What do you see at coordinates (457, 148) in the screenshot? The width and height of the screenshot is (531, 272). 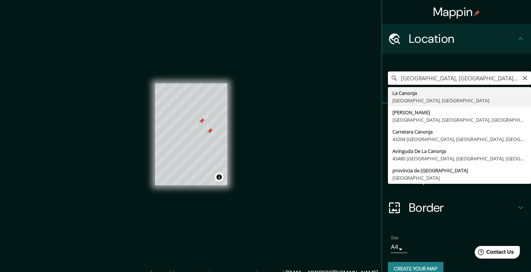 I see `div: Style` at bounding box center [457, 148].